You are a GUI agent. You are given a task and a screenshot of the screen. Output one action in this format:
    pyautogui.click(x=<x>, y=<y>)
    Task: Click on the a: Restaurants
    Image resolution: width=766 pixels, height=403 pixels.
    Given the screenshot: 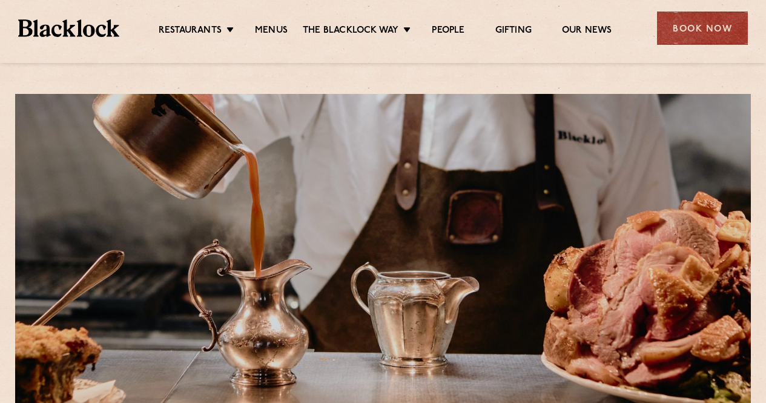 What is the action you would take?
    pyautogui.click(x=190, y=32)
    